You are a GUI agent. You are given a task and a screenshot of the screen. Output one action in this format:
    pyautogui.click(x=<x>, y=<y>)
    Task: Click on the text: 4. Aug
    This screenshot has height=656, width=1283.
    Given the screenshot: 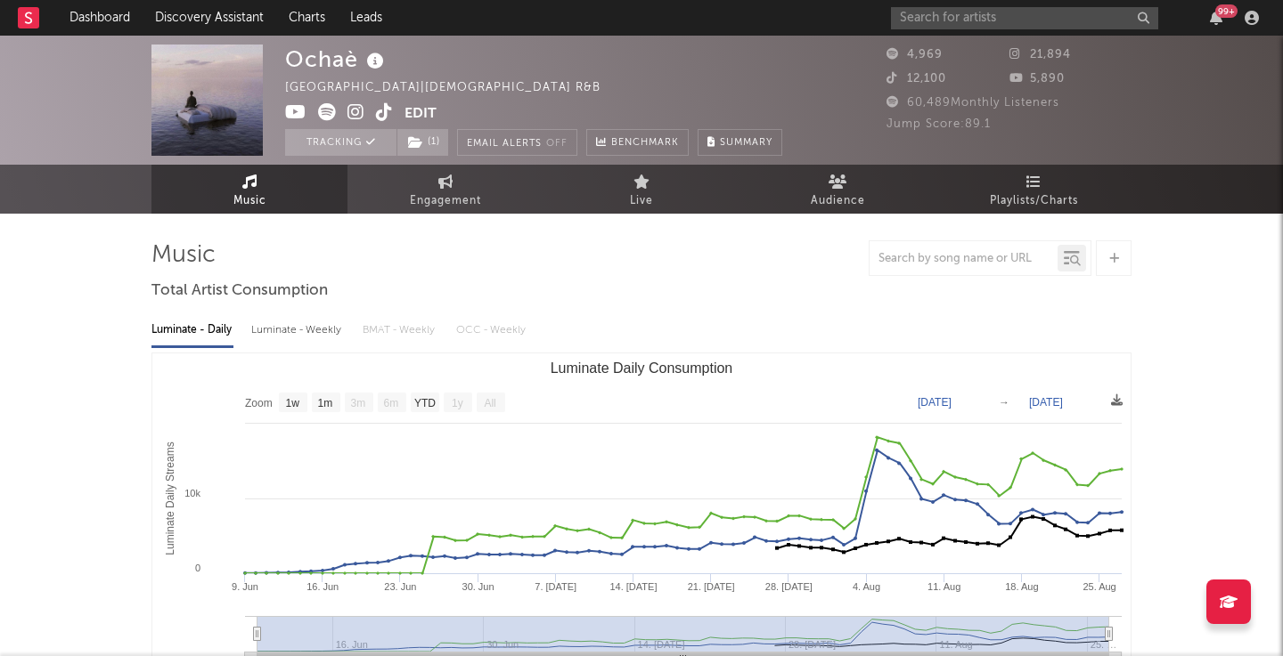 What is the action you would take?
    pyautogui.click(x=866, y=587)
    